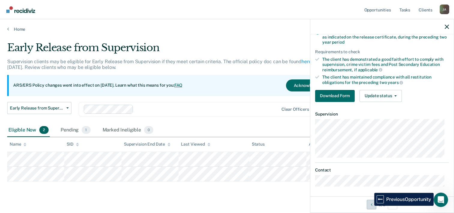  What do you see at coordinates (445, 9) in the screenshot?
I see `div: J A` at bounding box center [445, 9].